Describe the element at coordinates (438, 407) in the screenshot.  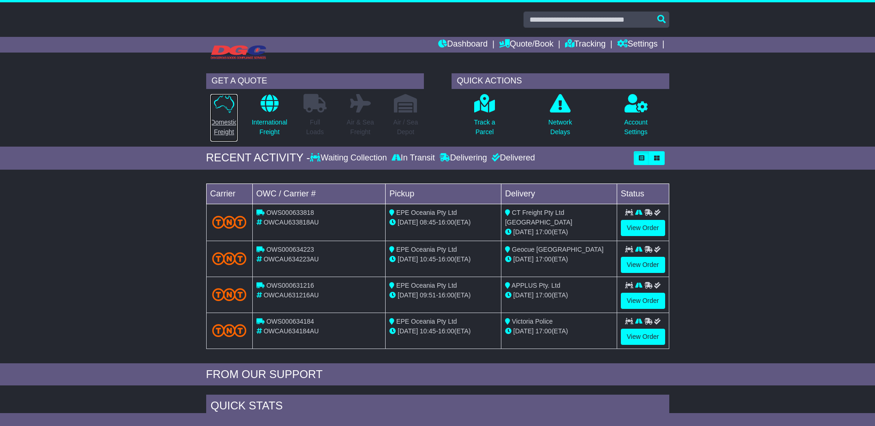
I see `div: Quick Stats` at that location.